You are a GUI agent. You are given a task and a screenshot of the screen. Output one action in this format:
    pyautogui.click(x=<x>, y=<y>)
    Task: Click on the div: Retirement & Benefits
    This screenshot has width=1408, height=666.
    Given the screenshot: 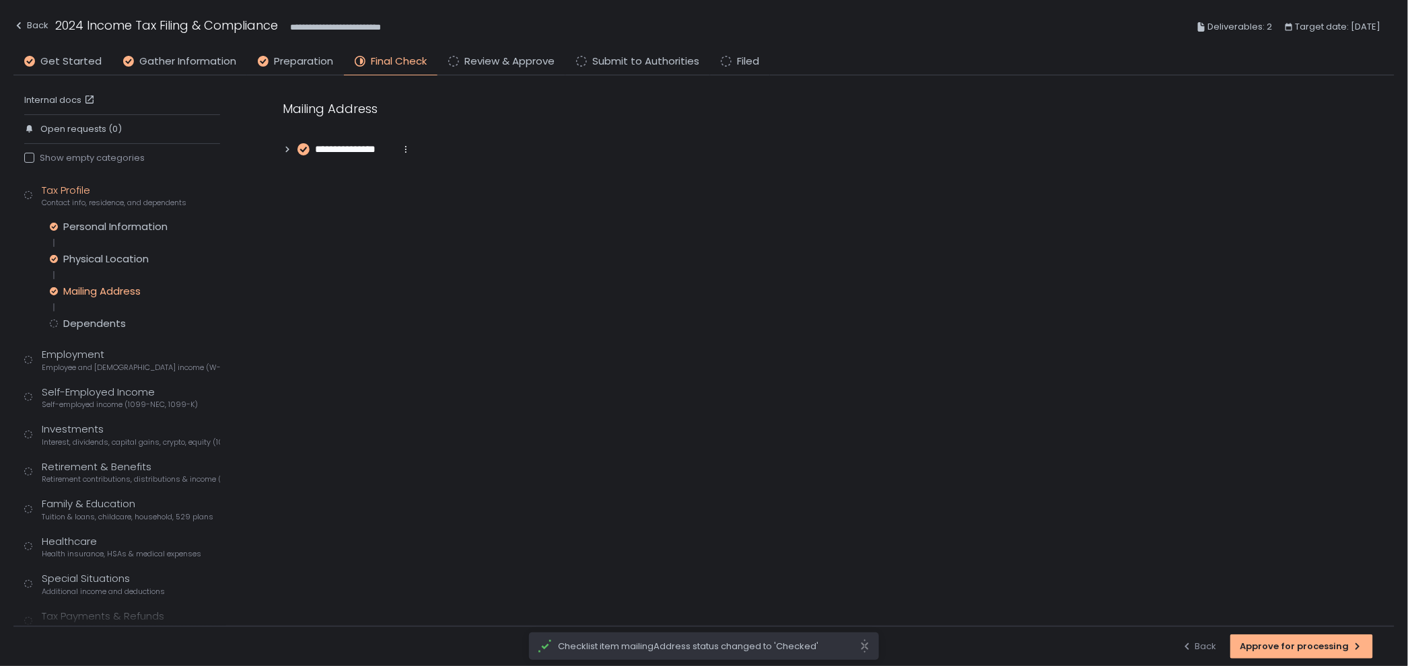 What is the action you would take?
    pyautogui.click(x=131, y=472)
    